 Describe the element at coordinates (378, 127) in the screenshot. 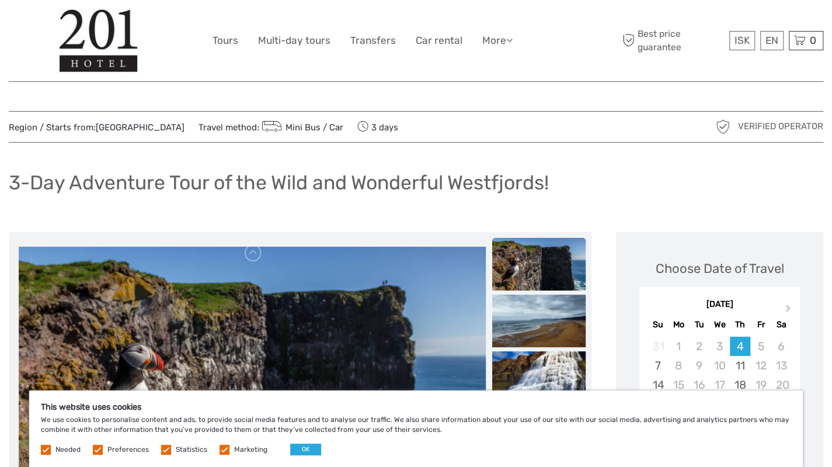

I see `span: 3 days` at that location.